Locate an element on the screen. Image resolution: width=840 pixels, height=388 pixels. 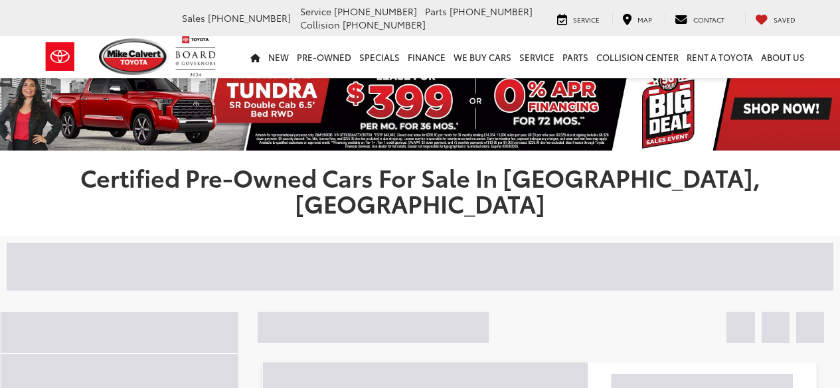
a: Collision Center is located at coordinates (637, 57).